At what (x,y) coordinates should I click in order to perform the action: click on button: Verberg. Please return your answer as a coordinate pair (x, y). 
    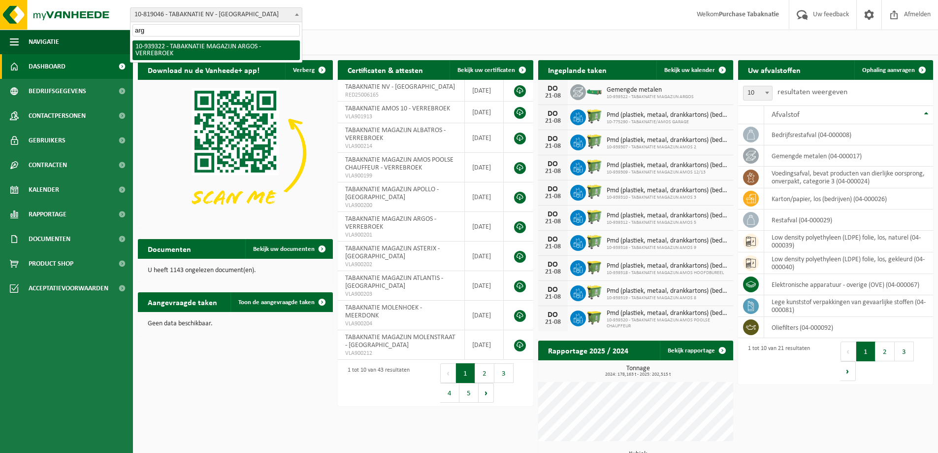
    Looking at the image, I should click on (308, 70).